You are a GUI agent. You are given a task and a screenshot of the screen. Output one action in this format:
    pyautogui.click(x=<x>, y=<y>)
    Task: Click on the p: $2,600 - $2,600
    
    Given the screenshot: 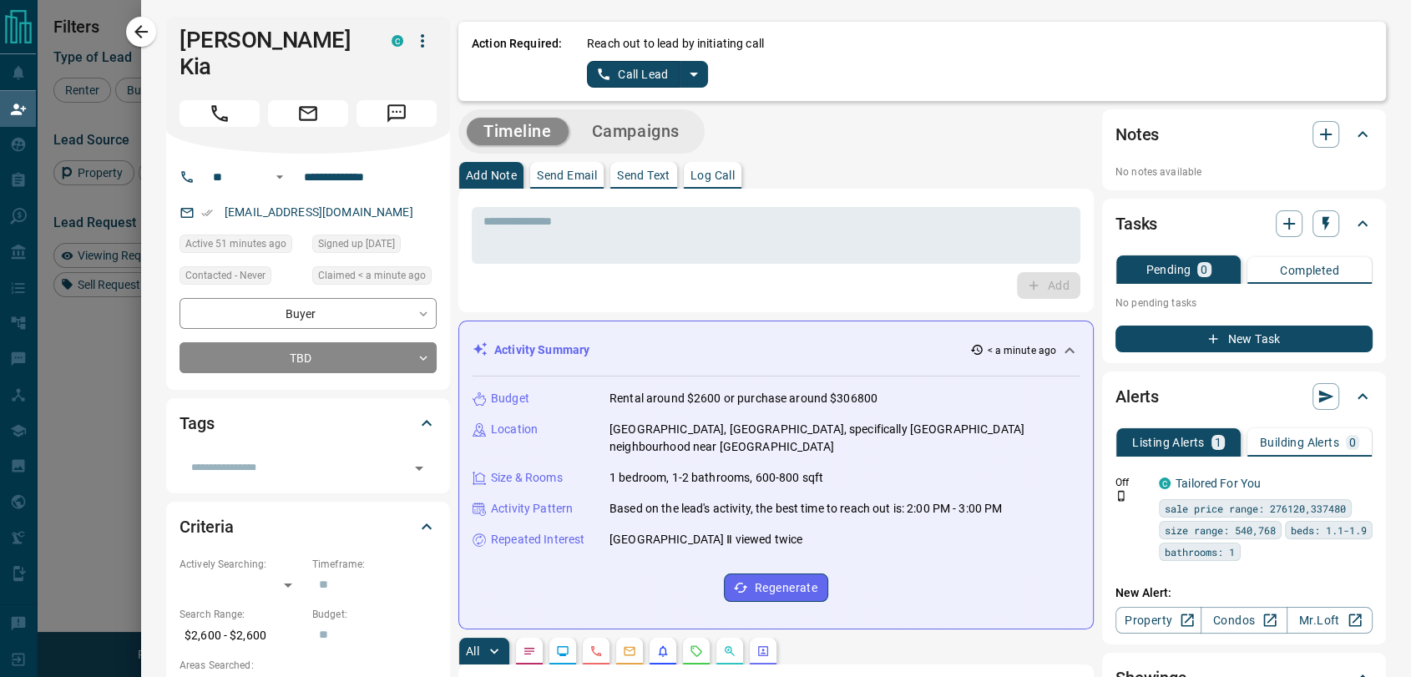 What is the action you would take?
    pyautogui.click(x=241, y=635)
    